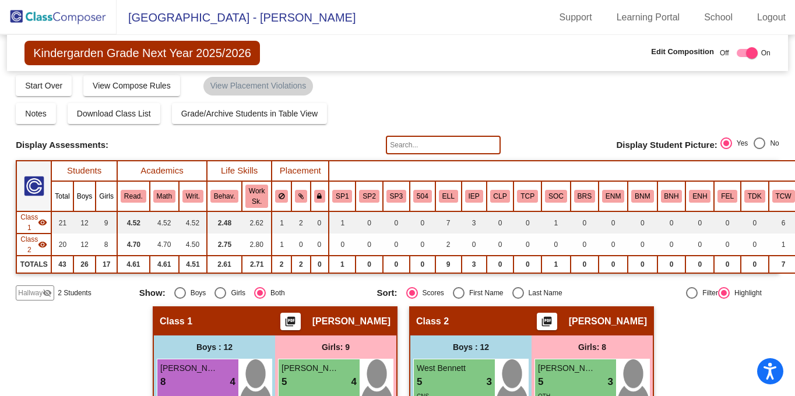  I want to click on mat-chip: View Placement Violations, so click(258, 86).